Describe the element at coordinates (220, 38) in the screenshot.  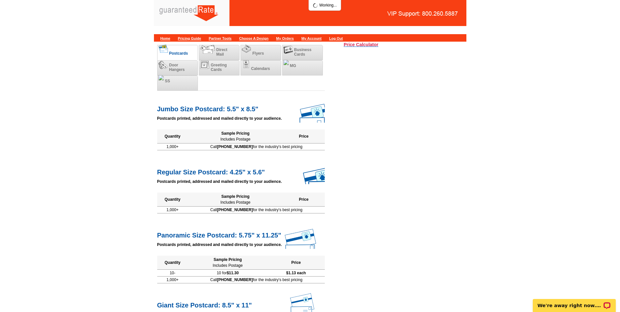
I see `a: Partner Tools` at that location.